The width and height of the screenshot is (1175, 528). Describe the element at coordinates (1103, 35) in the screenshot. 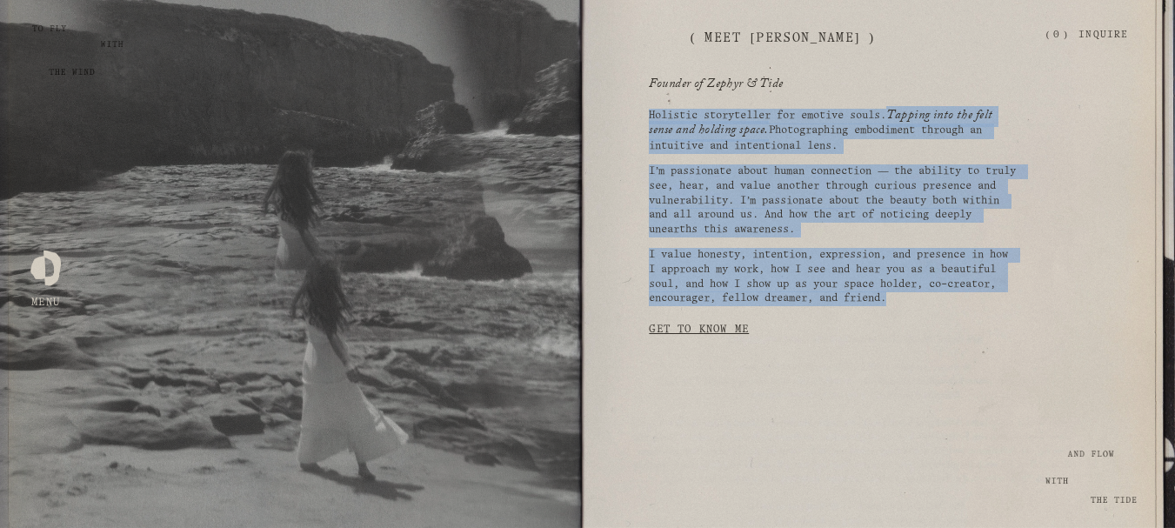

I see `a: Inquire` at that location.